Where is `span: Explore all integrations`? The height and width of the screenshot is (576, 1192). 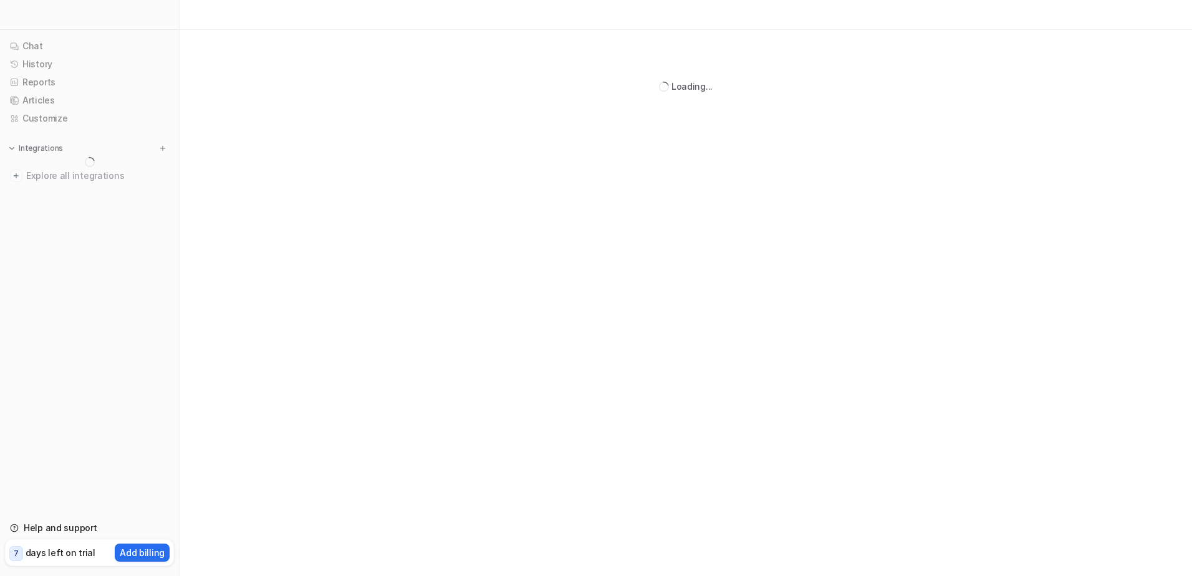 span: Explore all integrations is located at coordinates (97, 176).